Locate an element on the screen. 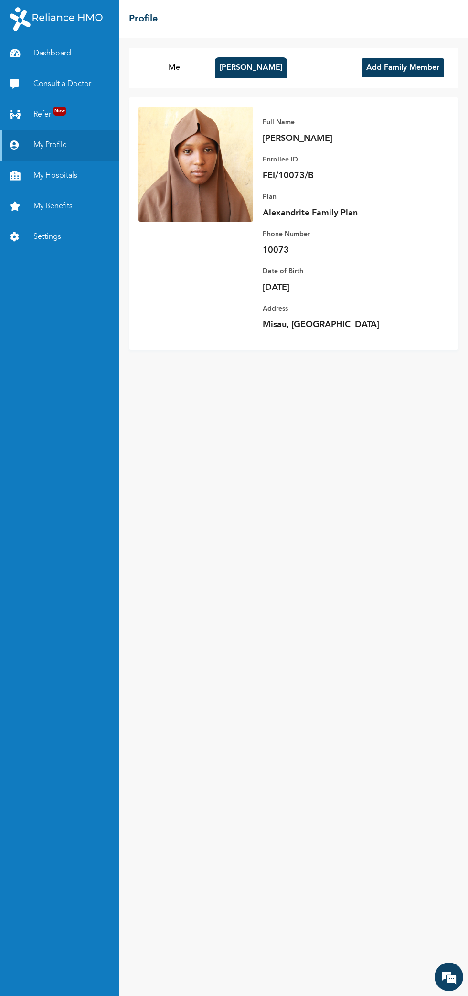 This screenshot has height=996, width=468. p: Date of Birth is located at coordinates (330, 271).